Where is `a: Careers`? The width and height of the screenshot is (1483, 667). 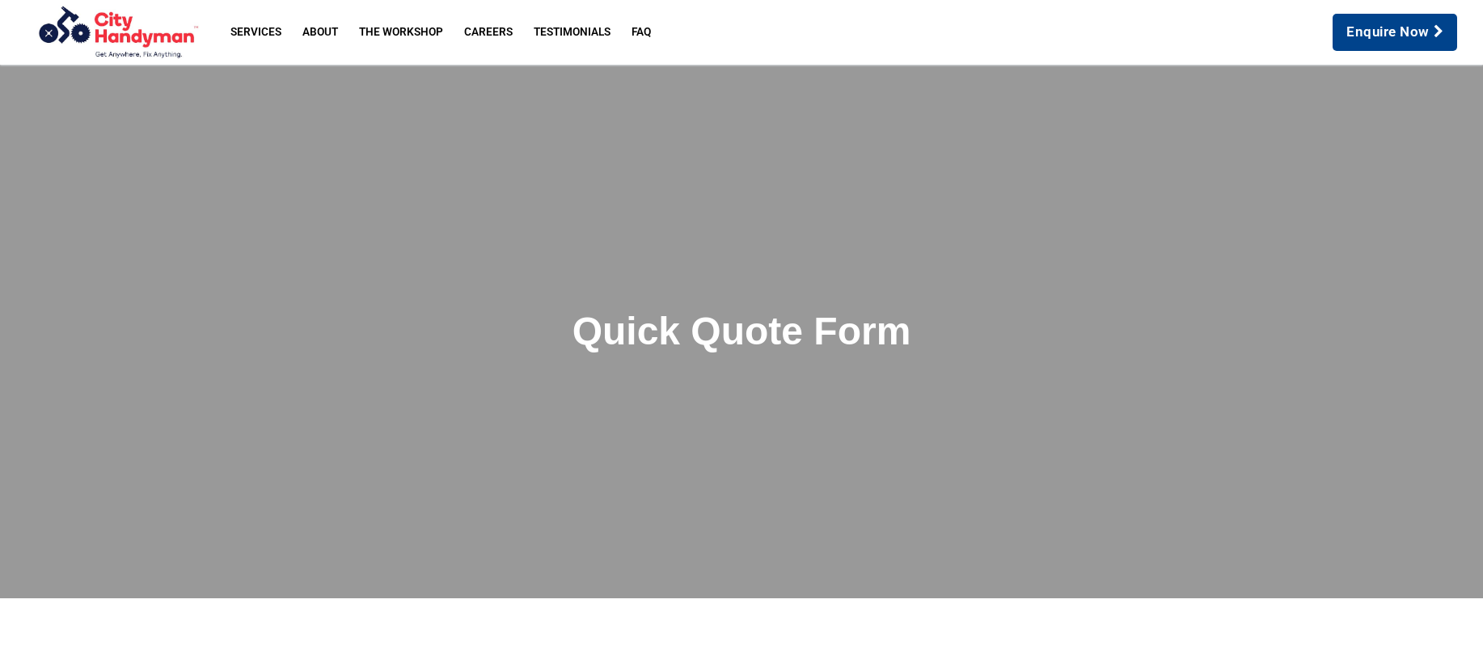
a: Careers is located at coordinates (489, 32).